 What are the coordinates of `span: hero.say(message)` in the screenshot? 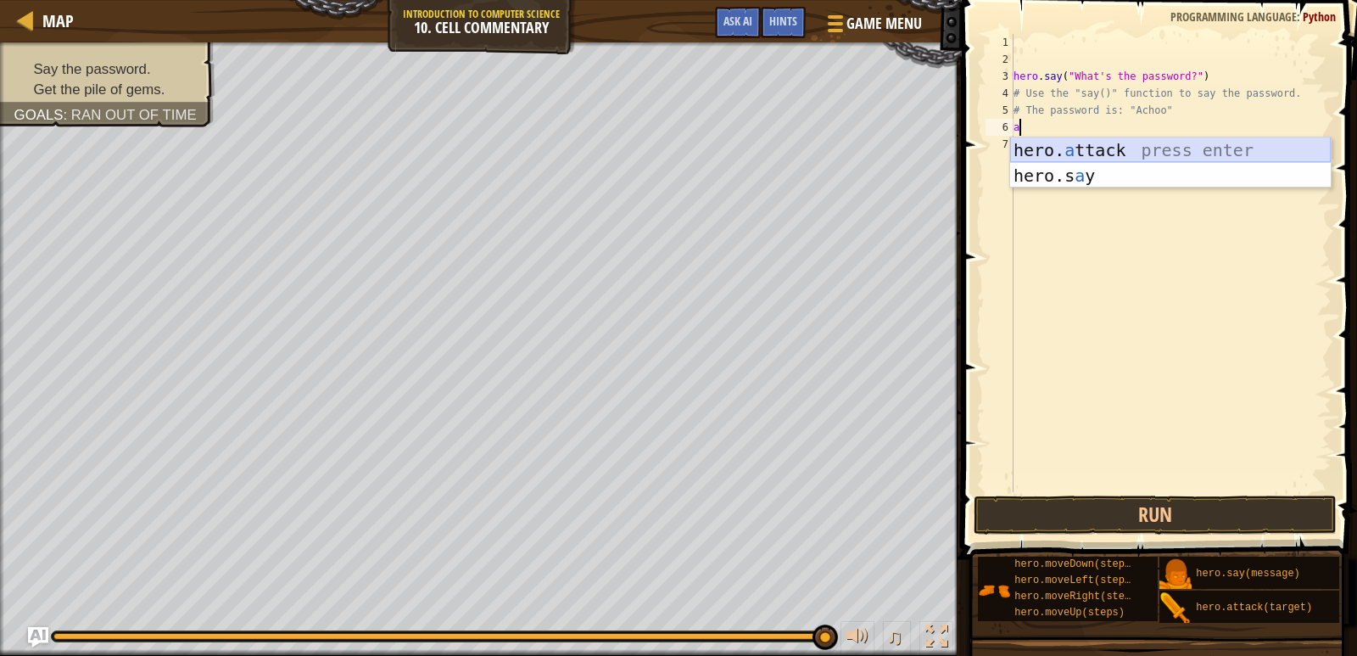 It's located at (1248, 573).